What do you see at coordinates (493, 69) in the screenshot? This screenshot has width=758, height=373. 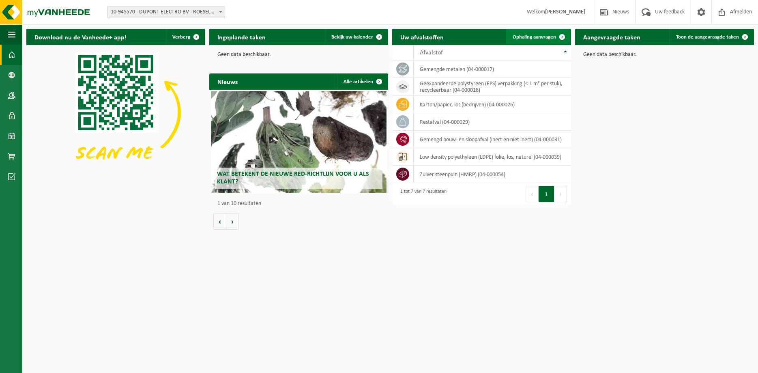 I see `td: gemengde metalen (04-000017)` at bounding box center [493, 69].